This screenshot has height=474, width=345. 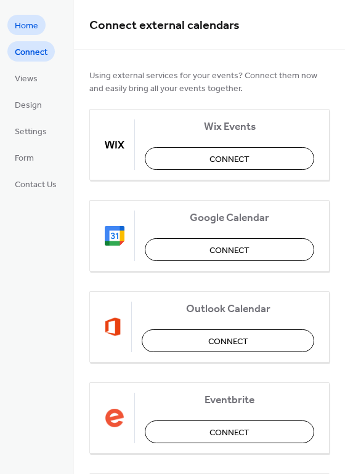 What do you see at coordinates (209, 82) in the screenshot?
I see `span: Using external services for your events? Connect them now and easily bring all your events together.` at bounding box center [209, 82].